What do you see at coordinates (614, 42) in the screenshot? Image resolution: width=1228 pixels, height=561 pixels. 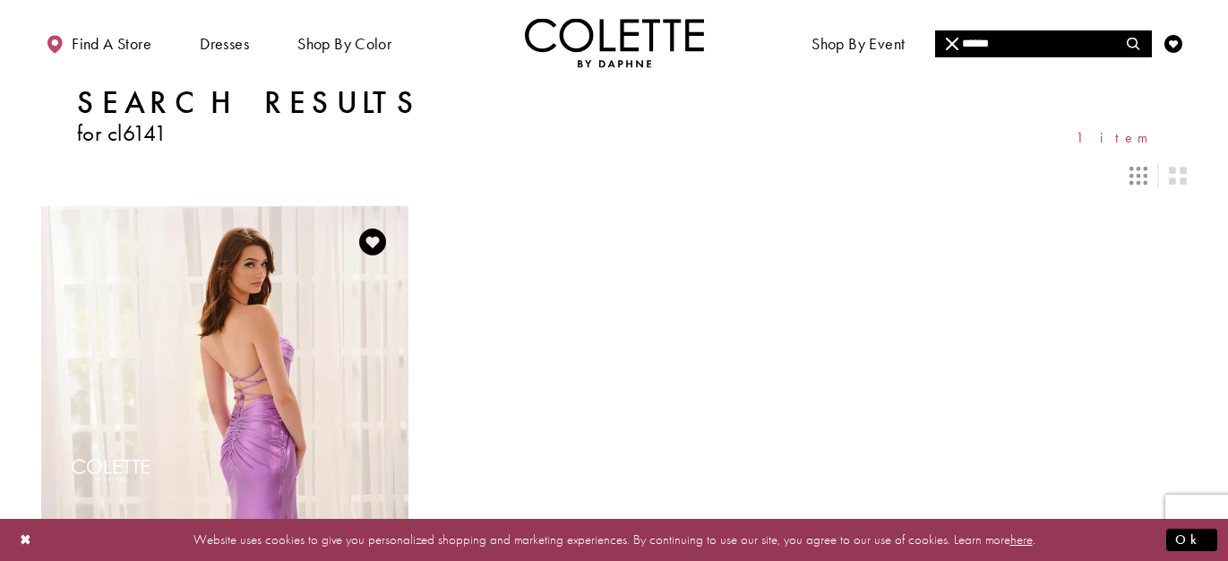 I see `img: Colette by Daphne` at bounding box center [614, 42].